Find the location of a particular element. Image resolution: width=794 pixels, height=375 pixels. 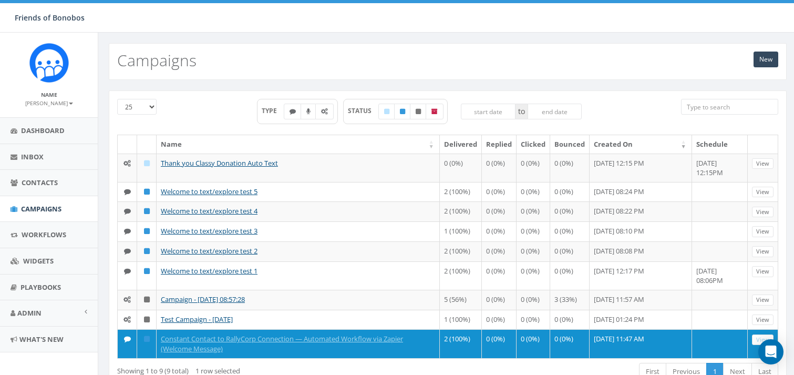

a: New is located at coordinates (766, 59).